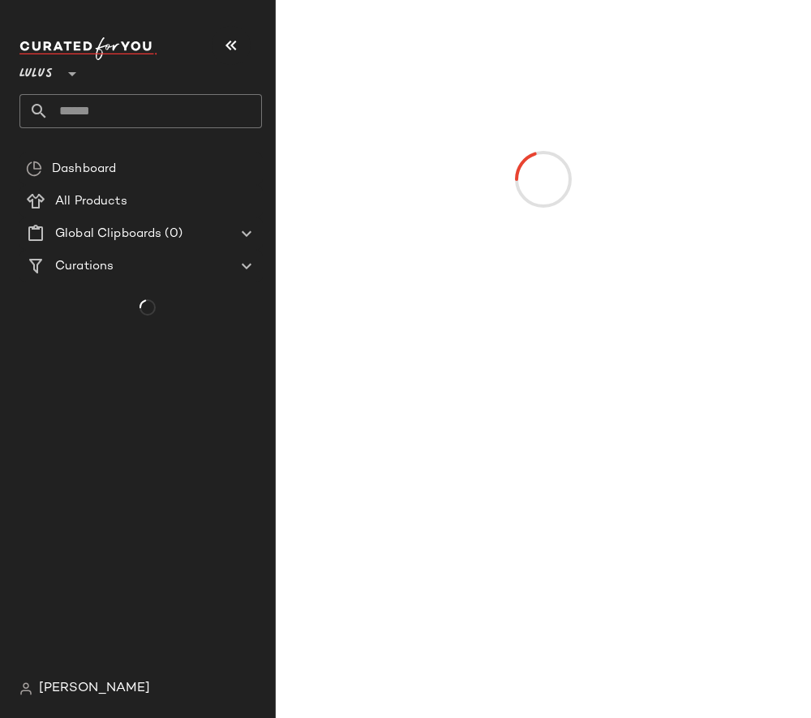  I want to click on span: Dashboard, so click(84, 169).